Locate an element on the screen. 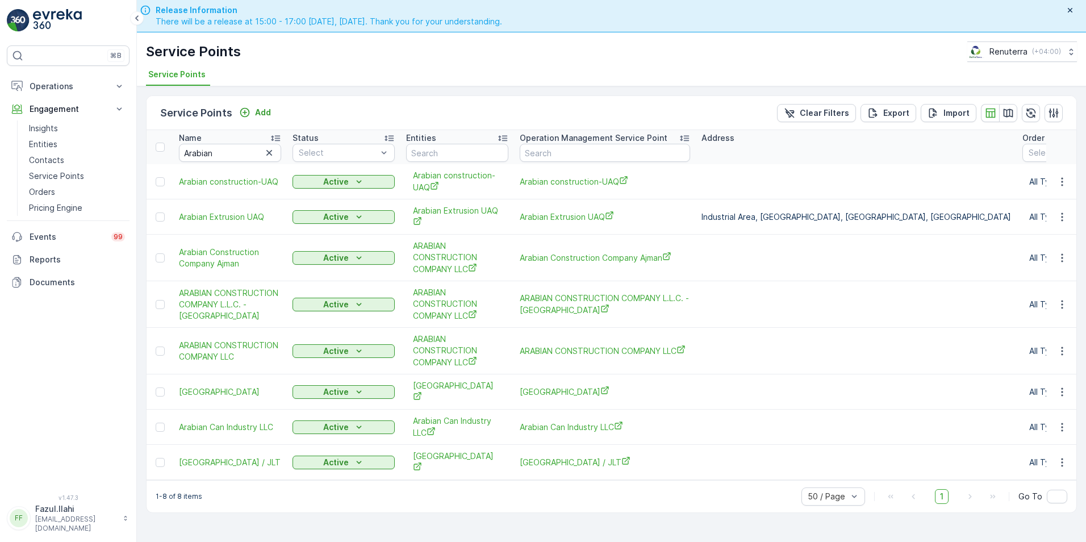 This screenshot has width=1086, height=542. p: Reports is located at coordinates (77, 260).